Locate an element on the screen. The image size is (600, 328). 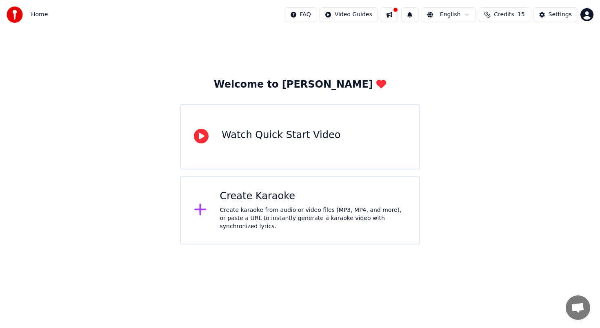
span: Home is located at coordinates (39, 15).